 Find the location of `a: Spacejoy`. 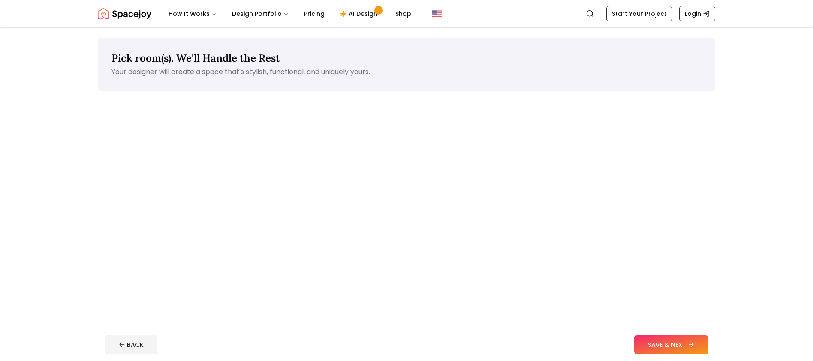

a: Spacejoy is located at coordinates (124, 14).